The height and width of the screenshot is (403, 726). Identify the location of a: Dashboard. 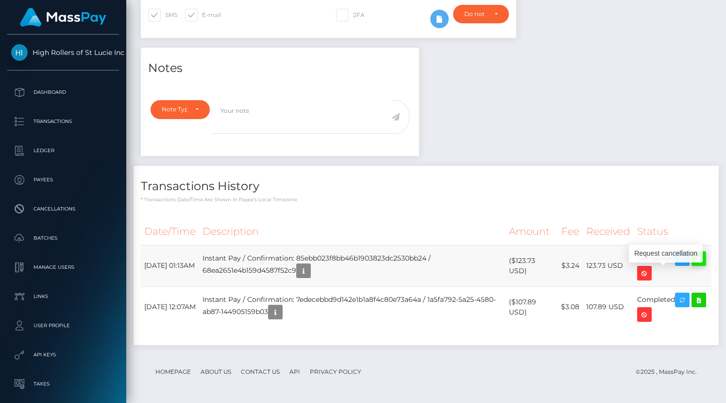
(63, 92).